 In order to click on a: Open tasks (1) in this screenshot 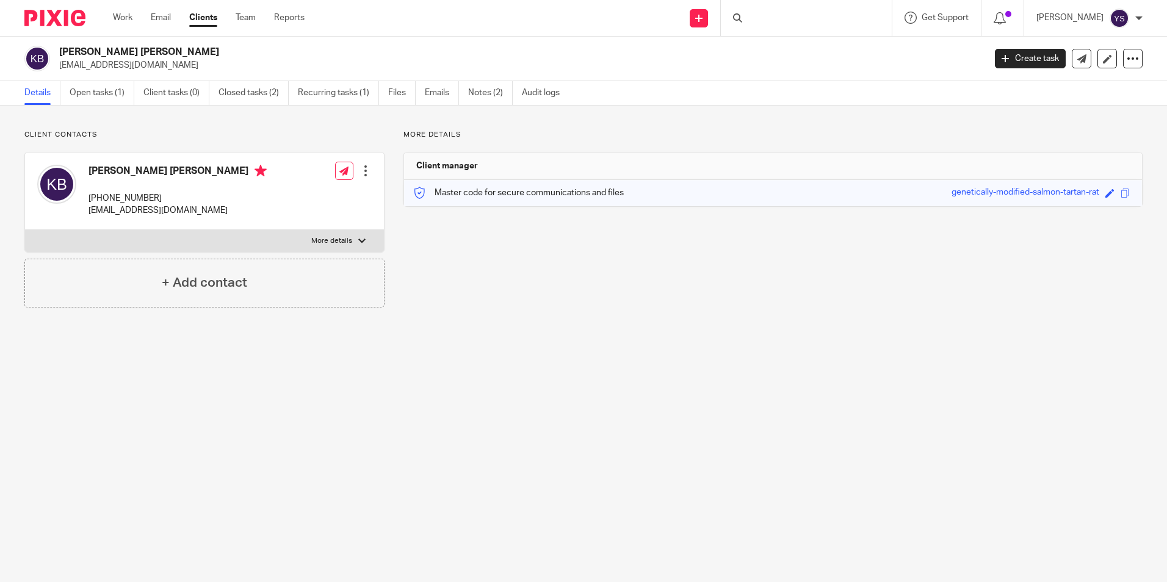, I will do `click(102, 93)`.